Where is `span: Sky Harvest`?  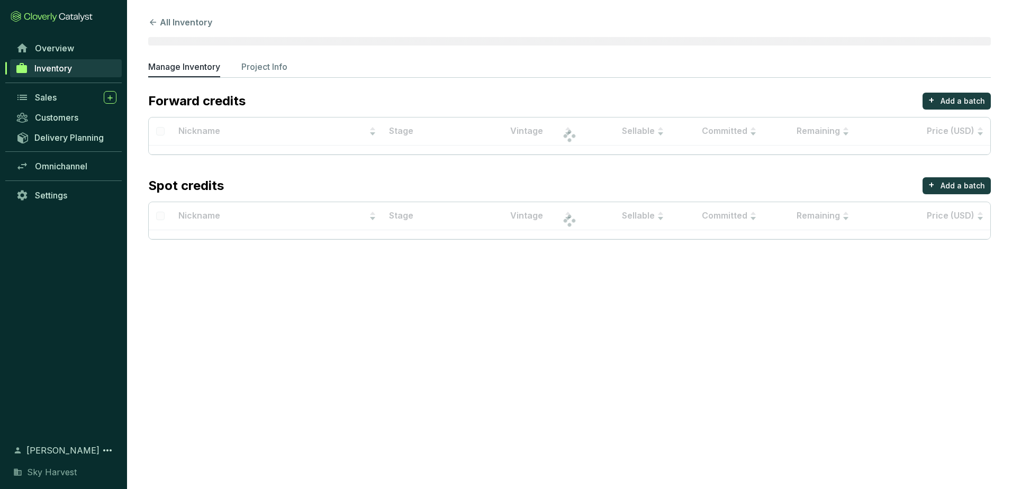 span: Sky Harvest is located at coordinates (52, 472).